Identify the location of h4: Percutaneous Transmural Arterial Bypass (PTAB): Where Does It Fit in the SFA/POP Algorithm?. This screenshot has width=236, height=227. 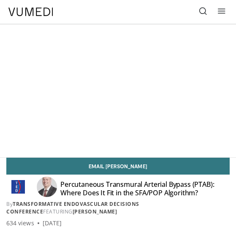
(139, 188).